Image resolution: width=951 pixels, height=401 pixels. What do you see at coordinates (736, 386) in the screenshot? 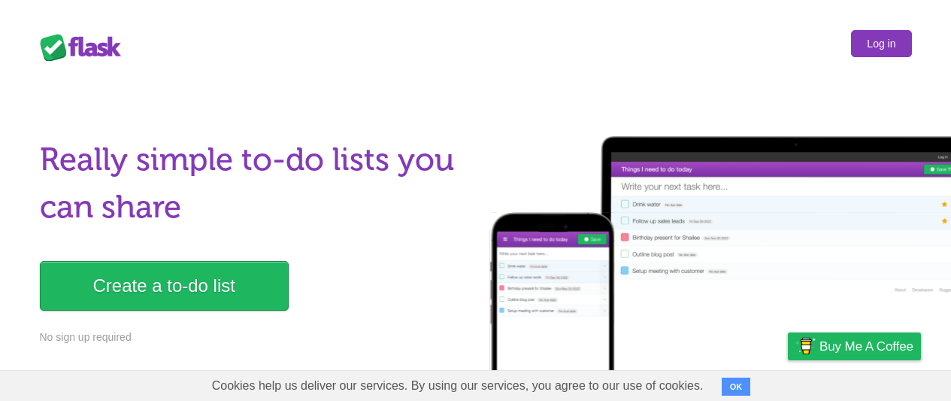
I see `button: OK` at bounding box center [736, 386].